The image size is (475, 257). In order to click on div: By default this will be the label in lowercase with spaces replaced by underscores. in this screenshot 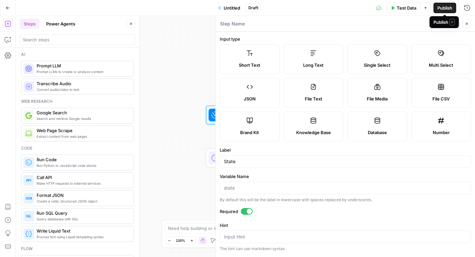, I will do `click(345, 199)`.